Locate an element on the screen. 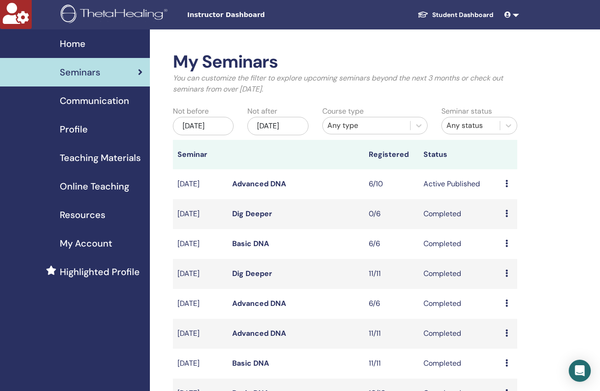 This screenshot has width=600, height=391. div: Open Intercom Messenger is located at coordinates (580, 371).